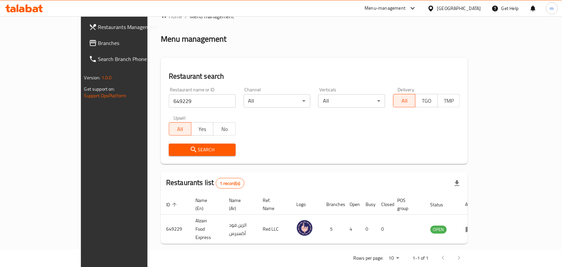  I want to click on span: 1 record(s), so click(230, 183).